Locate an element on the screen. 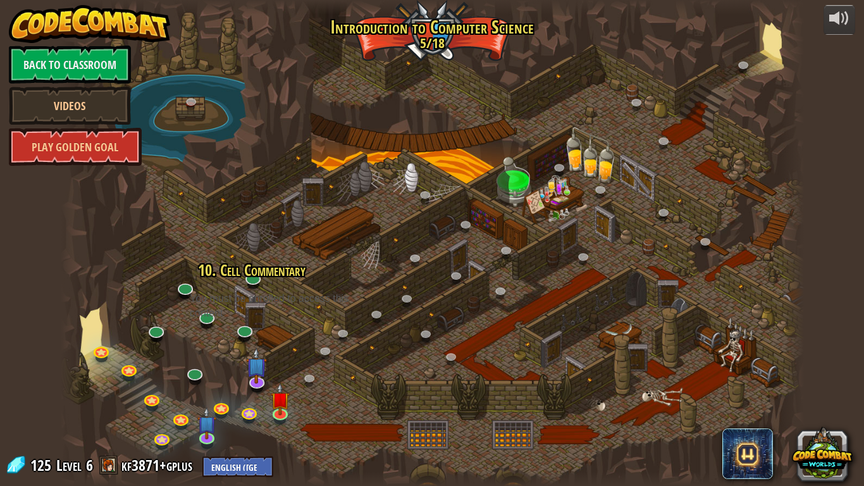 The image size is (864, 486). span: 6 is located at coordinates (89, 465).